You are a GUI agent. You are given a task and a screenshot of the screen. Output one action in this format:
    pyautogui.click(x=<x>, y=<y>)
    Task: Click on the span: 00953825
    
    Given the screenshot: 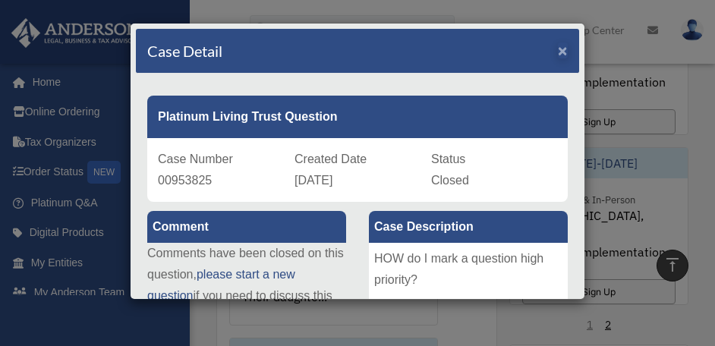 What is the action you would take?
    pyautogui.click(x=184, y=180)
    